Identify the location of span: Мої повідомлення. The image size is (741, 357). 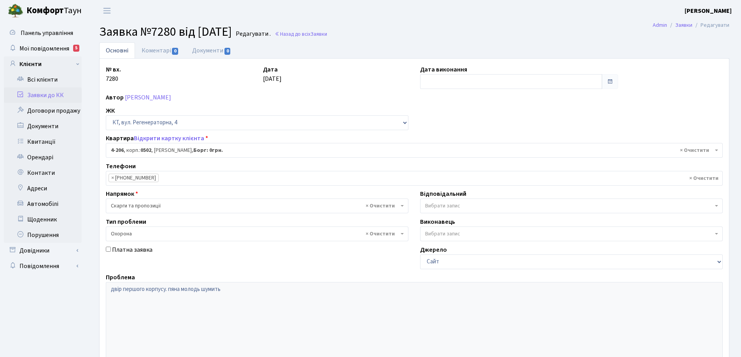
(44, 49).